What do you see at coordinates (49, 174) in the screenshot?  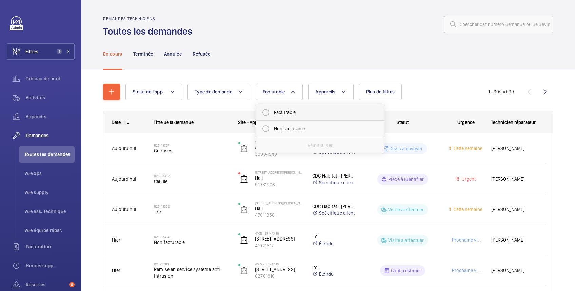 I see `span: Vue ops` at bounding box center [49, 174].